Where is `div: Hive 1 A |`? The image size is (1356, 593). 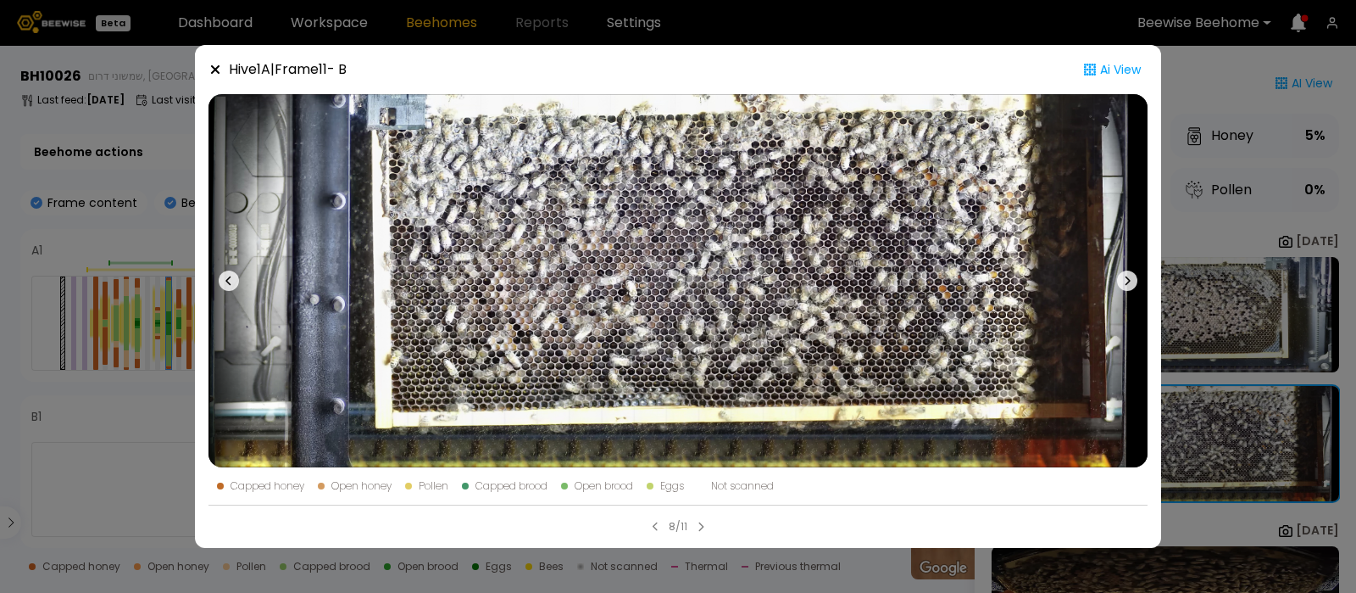 div: Hive 1 A | is located at coordinates (287, 70).